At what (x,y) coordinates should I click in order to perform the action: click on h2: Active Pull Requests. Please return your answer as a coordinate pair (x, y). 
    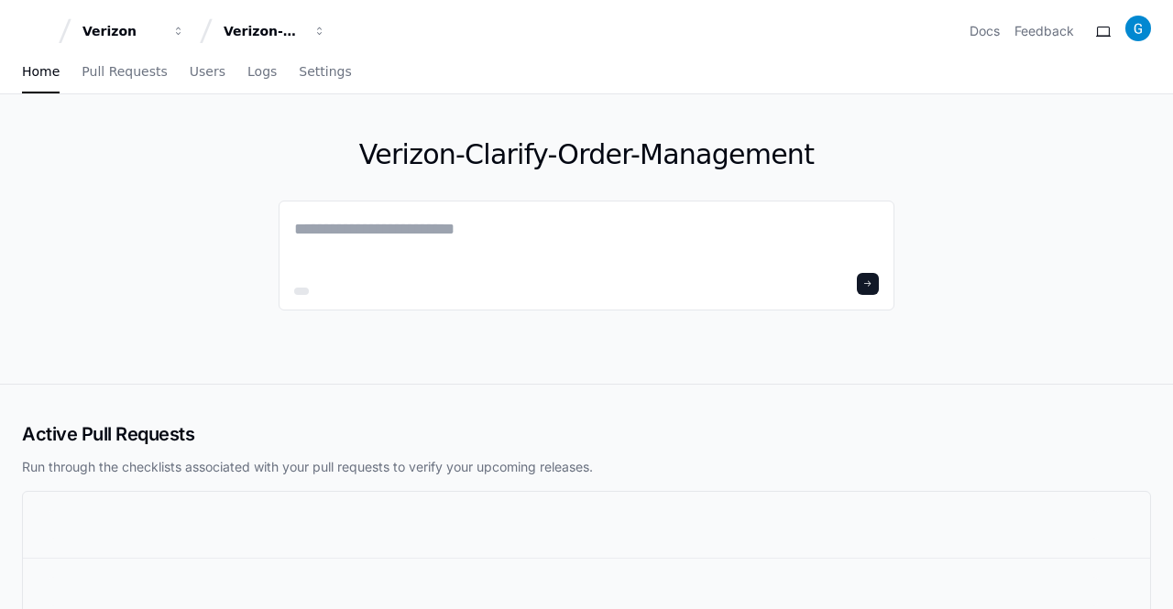
    Looking at the image, I should click on (587, 434).